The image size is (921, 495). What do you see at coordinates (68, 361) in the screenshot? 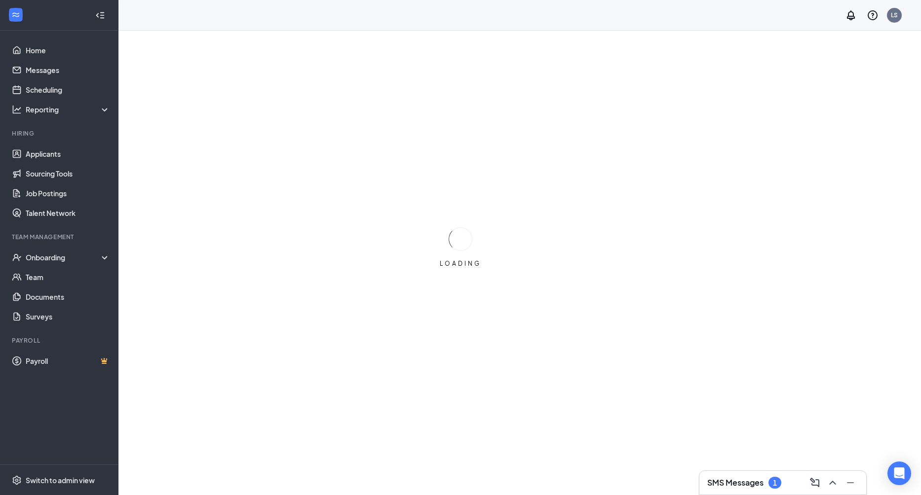
I see `a: PayrollCrown` at bounding box center [68, 361].